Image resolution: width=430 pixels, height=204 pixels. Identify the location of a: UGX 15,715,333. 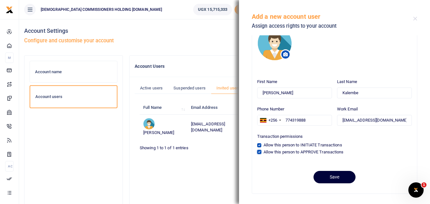
(213, 10).